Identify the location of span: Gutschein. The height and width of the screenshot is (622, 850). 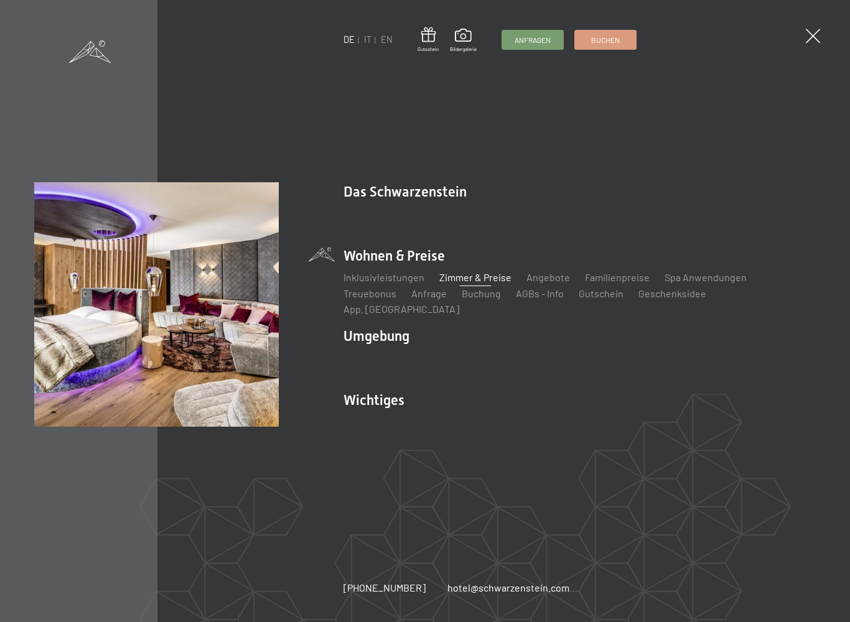
(428, 49).